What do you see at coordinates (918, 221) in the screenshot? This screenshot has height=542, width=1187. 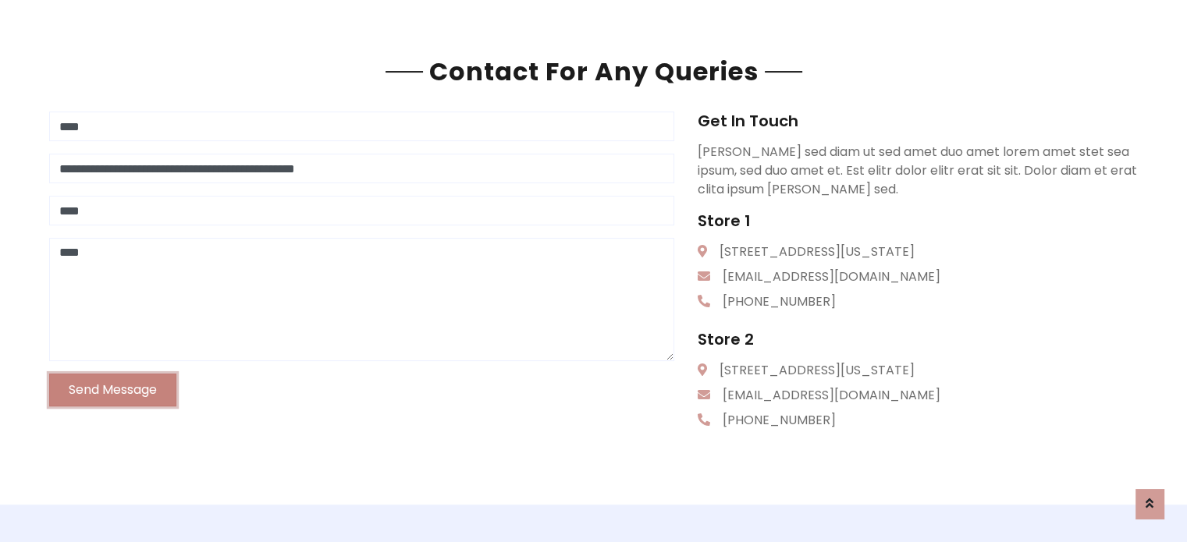 I see `h5: Store 1` at bounding box center [918, 221].